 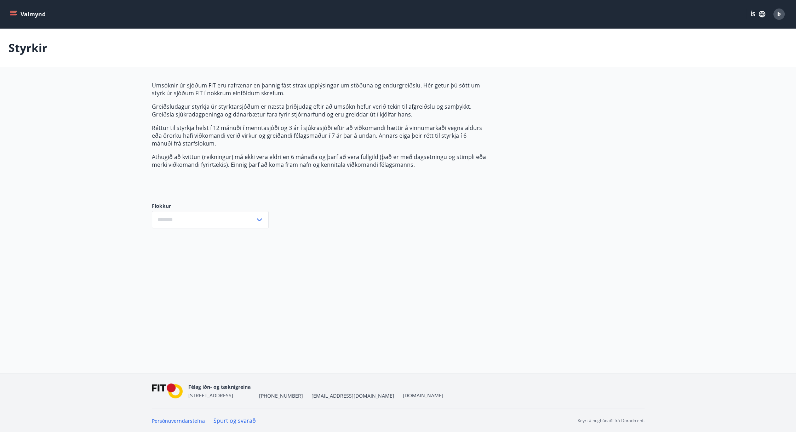 What do you see at coordinates (167, 391) in the screenshot?
I see `img: FPQVkF9lTnNbbaRSFyT17YYeljoOGk5m51IhT0bO.png` at bounding box center [167, 391].